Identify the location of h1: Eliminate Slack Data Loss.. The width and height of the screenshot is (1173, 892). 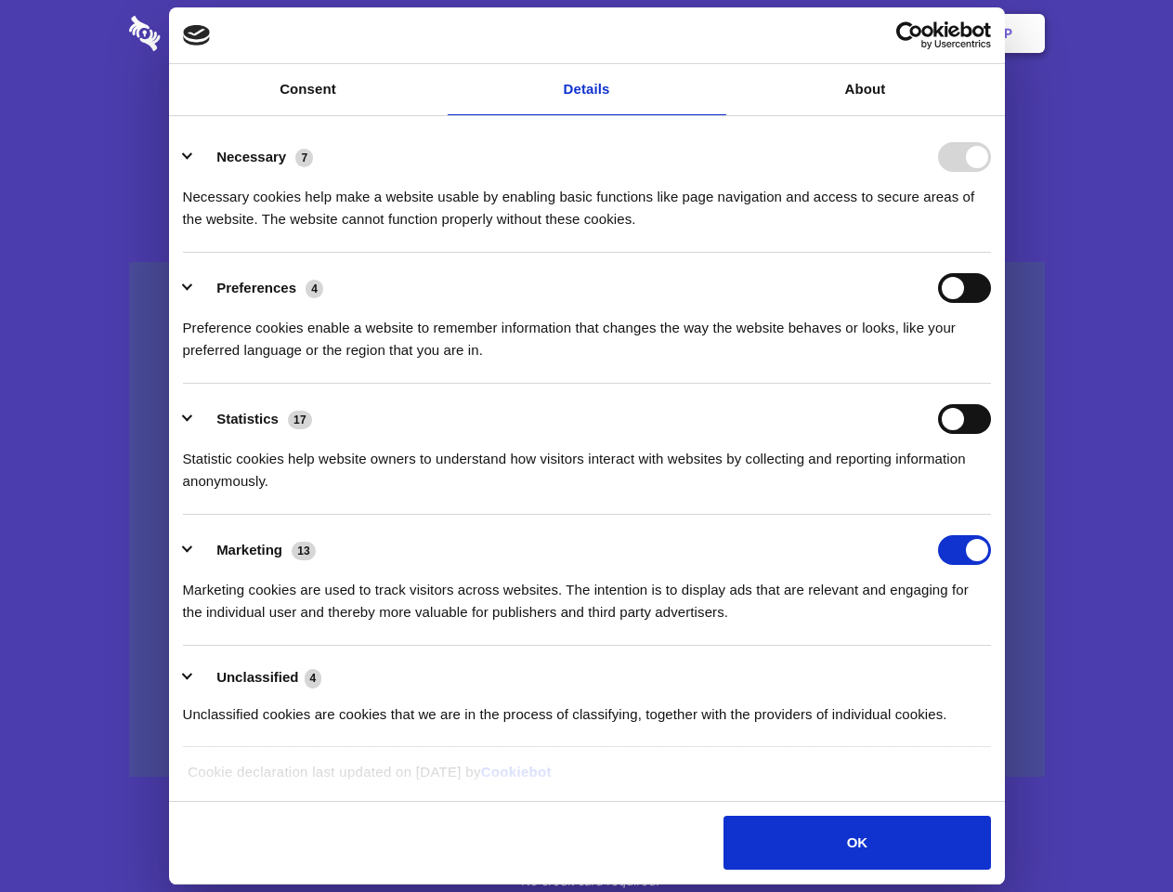
(587, 117).